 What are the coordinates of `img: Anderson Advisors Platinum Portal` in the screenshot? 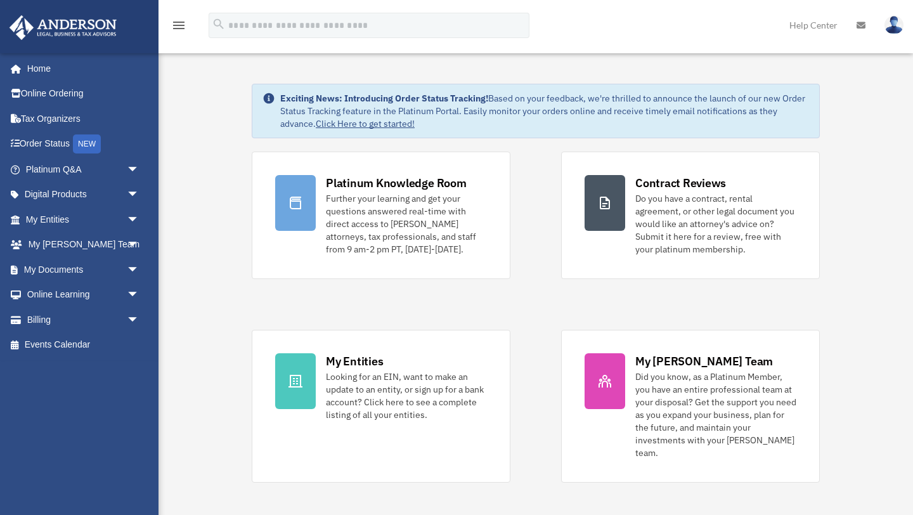 It's located at (63, 27).